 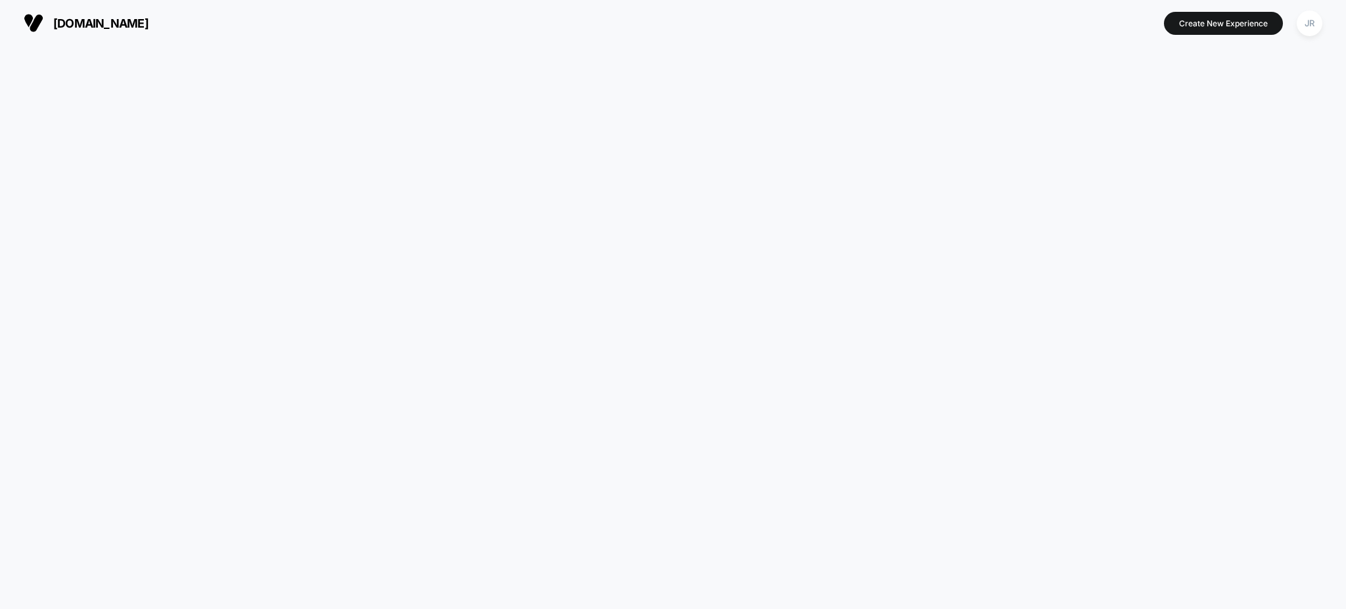 What do you see at coordinates (34, 23) in the screenshot?
I see `img: Visually logo` at bounding box center [34, 23].